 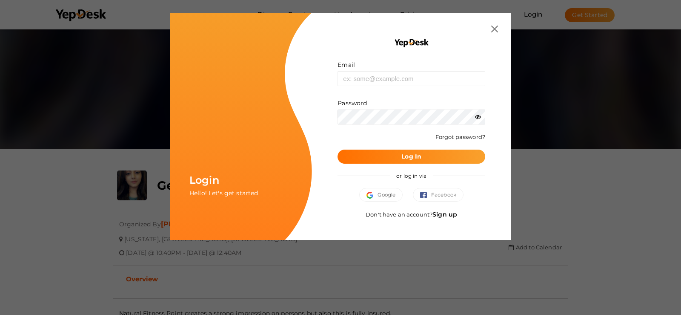 What do you see at coordinates (411, 43) in the screenshot?
I see `img: YEP_black_cropped.png` at bounding box center [411, 43].